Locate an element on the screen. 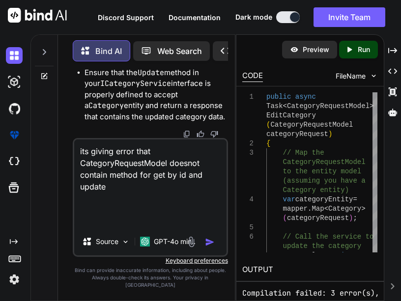 Image resolution: width=401 pixels, height=301 pixels. p: Web Search is located at coordinates (179, 51).